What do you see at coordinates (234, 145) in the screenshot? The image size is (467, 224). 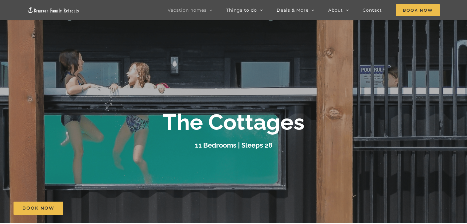 I see `h3: 11 Bedrooms | Sleeps 28` at bounding box center [234, 145].